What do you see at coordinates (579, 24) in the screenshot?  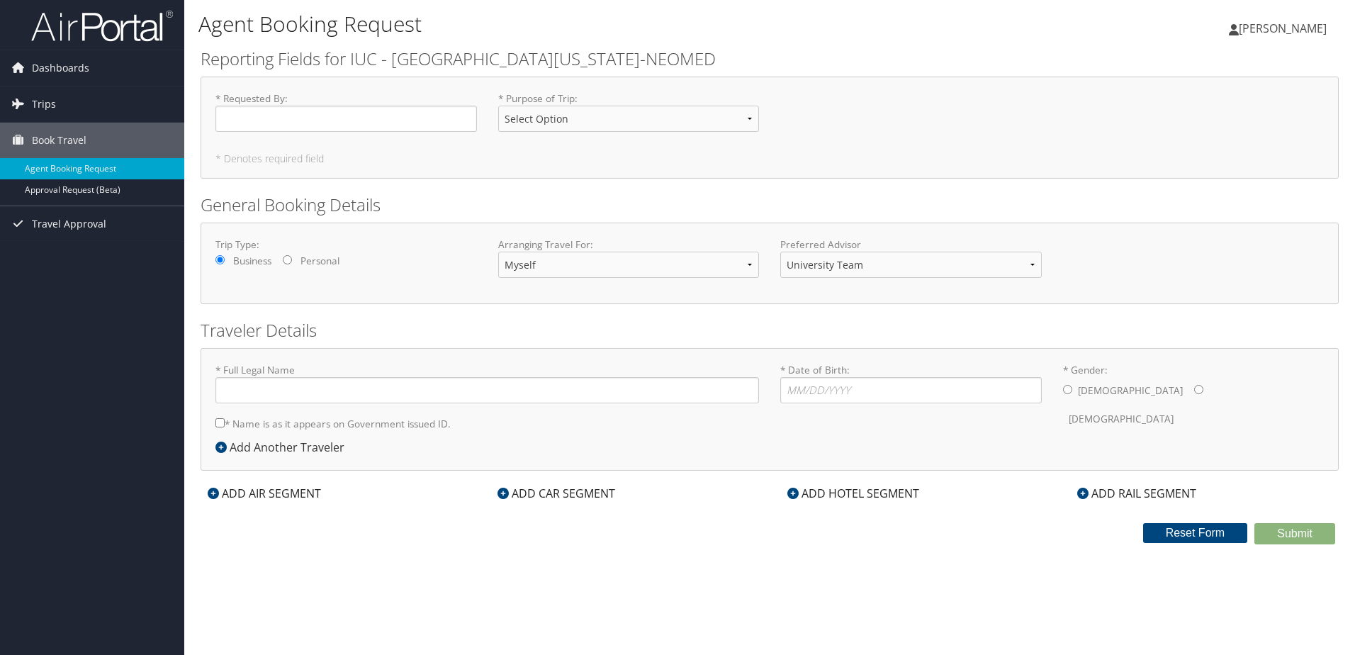 I see `h1: Agent Booking Request` at bounding box center [579, 24].